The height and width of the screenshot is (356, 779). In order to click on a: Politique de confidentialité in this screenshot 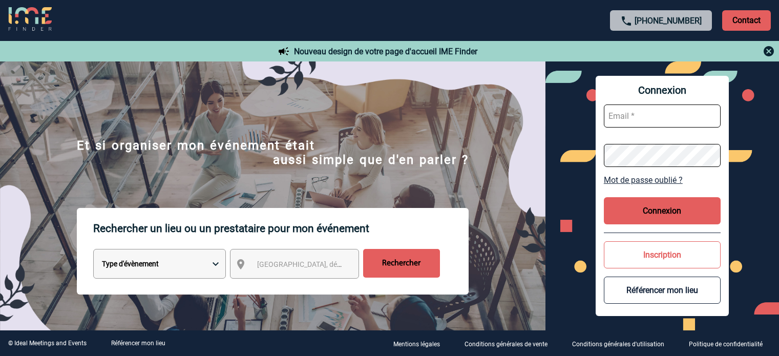, I will do `click(730, 343)`.